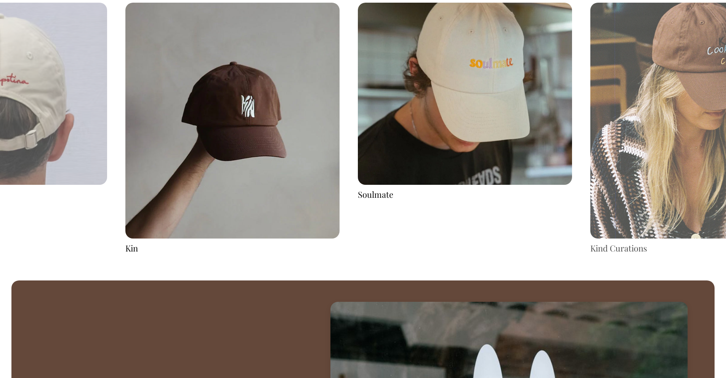 The image size is (726, 378). What do you see at coordinates (232, 120) in the screenshot?
I see `img: Kin` at bounding box center [232, 120].